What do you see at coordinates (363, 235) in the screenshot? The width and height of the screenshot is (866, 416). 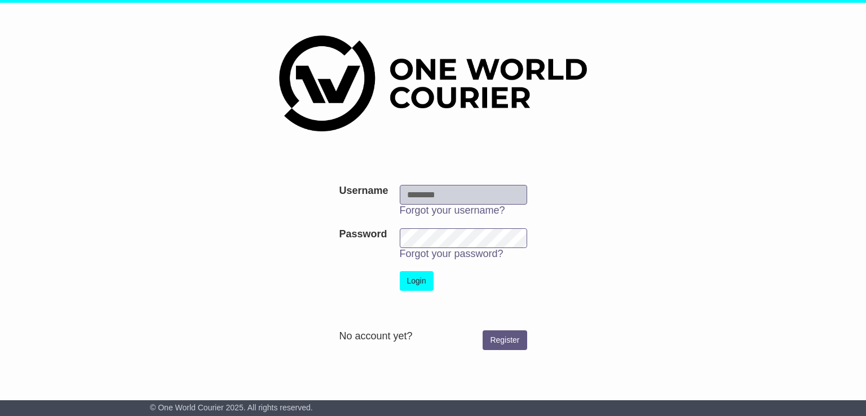 I see `label: Password` at bounding box center [363, 235].